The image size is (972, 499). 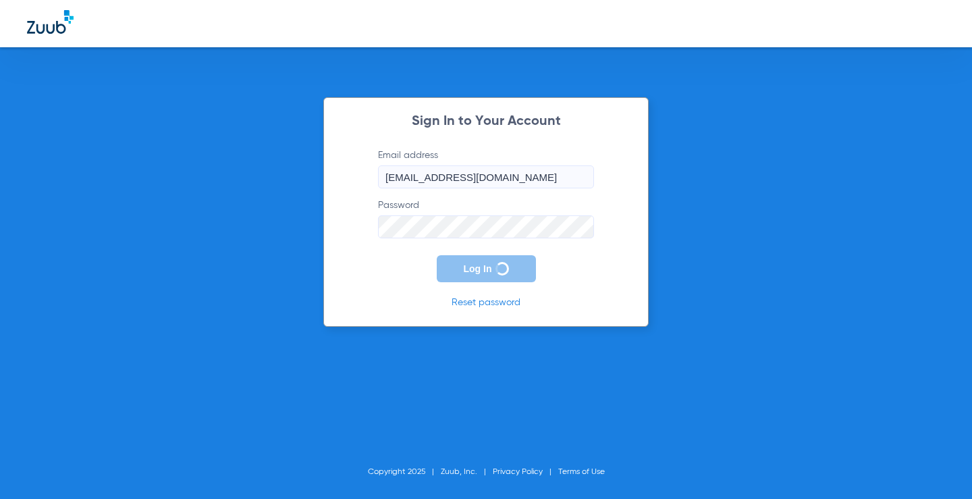 I want to click on li: Copyright 2025, so click(x=404, y=472).